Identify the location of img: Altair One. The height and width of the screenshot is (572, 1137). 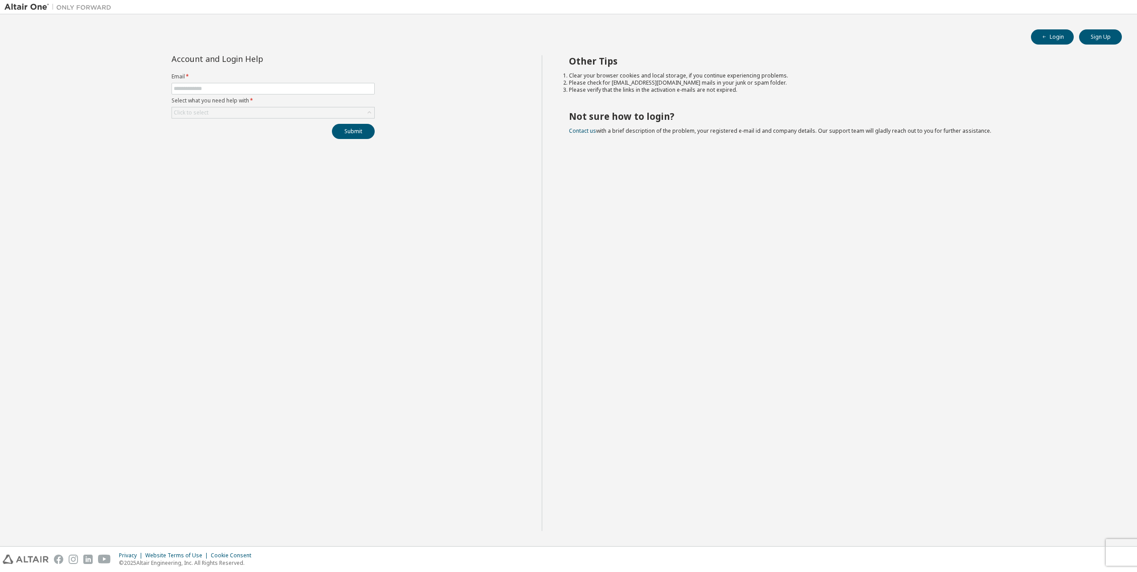
(60, 7).